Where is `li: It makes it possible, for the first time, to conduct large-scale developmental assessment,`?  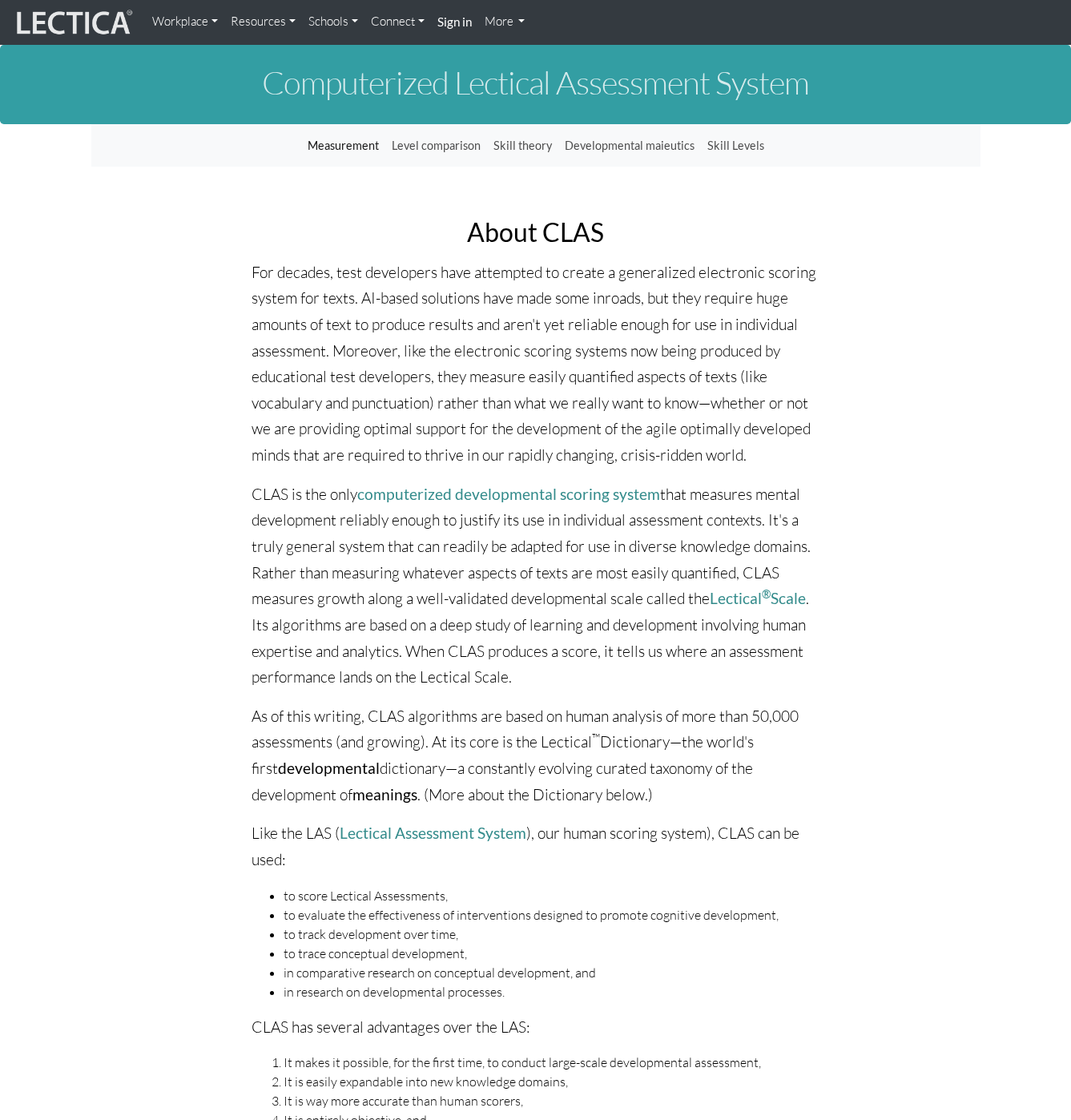 li: It makes it possible, for the first time, to conduct large-scale developmental assessment, is located at coordinates (552, 1063).